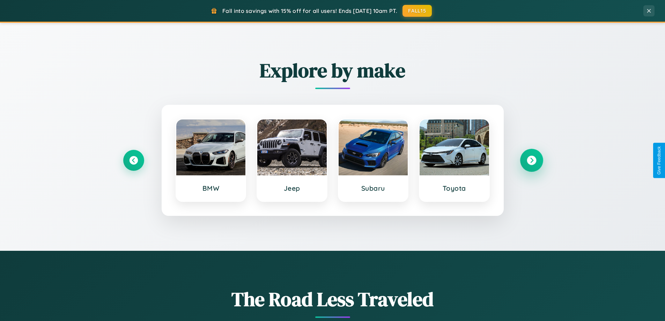 The width and height of the screenshot is (665, 321). I want to click on button: FALL15, so click(417, 11).